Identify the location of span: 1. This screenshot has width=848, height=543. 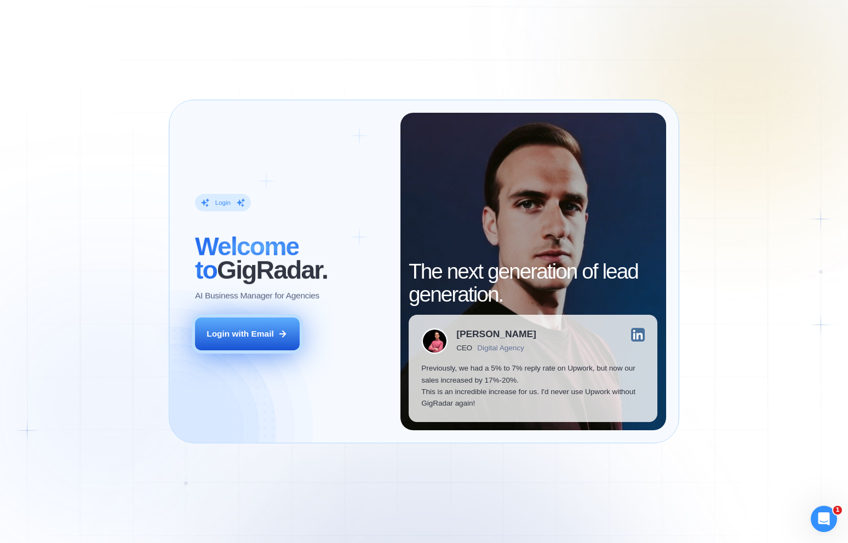
(837, 510).